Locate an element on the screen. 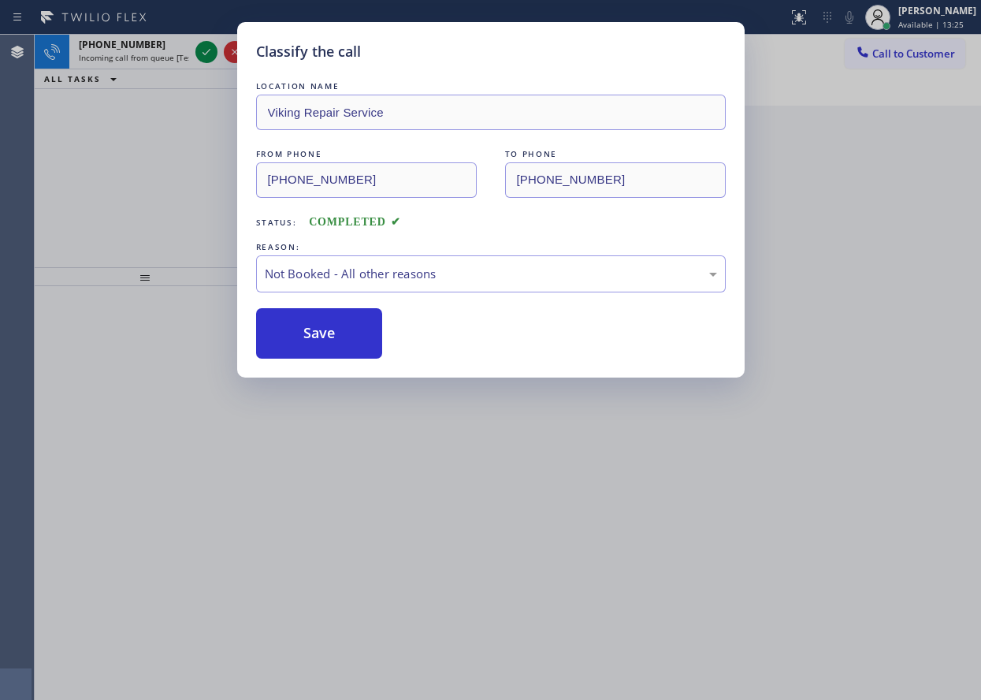 This screenshot has height=700, width=981. input: To phone is located at coordinates (615, 180).